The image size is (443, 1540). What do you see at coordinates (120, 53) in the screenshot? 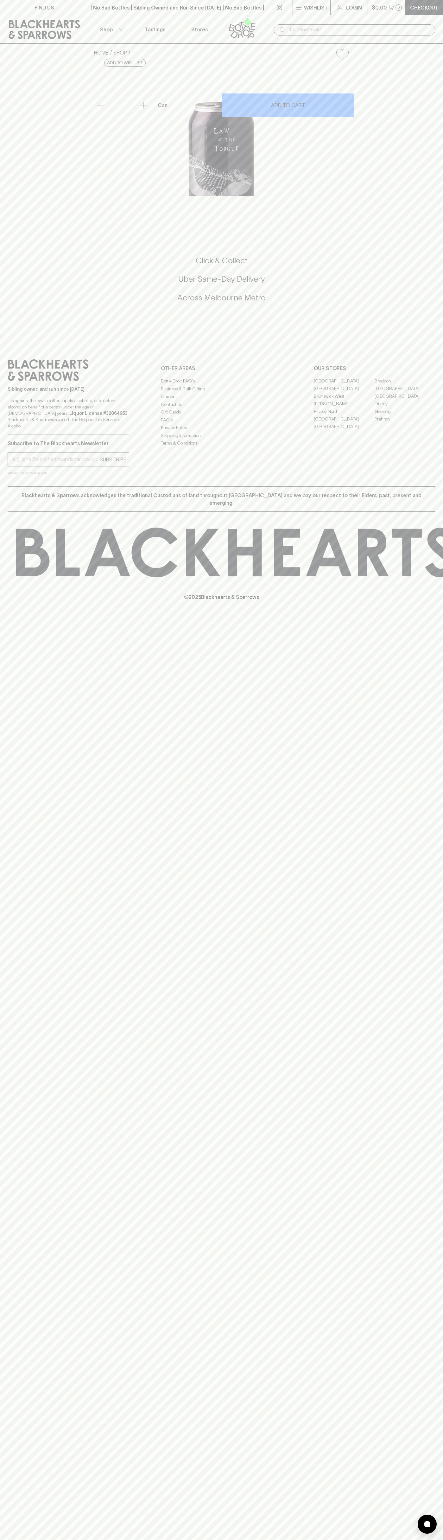
I see `a: SHOP` at bounding box center [120, 53].